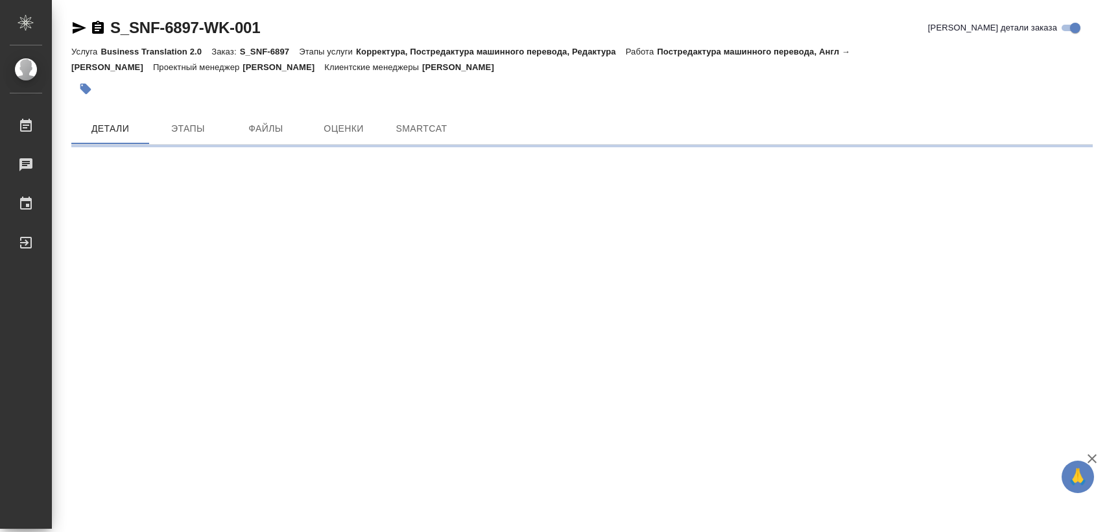 This screenshot has height=532, width=1107. What do you see at coordinates (188, 128) in the screenshot?
I see `span: Этапы` at bounding box center [188, 128].